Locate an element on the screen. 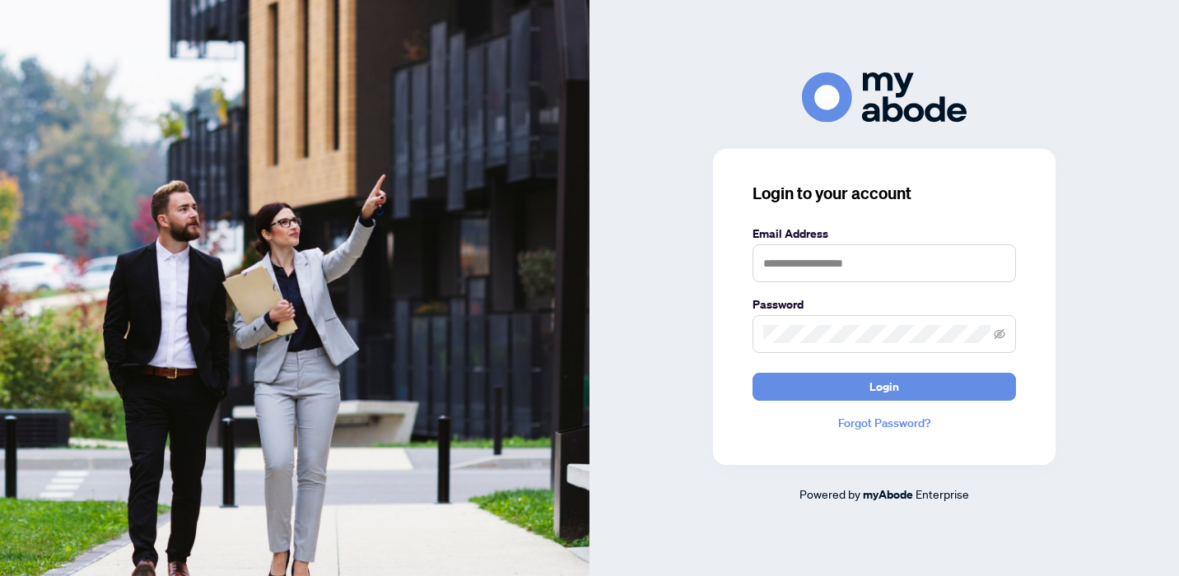  label: Password is located at coordinates (884, 305).